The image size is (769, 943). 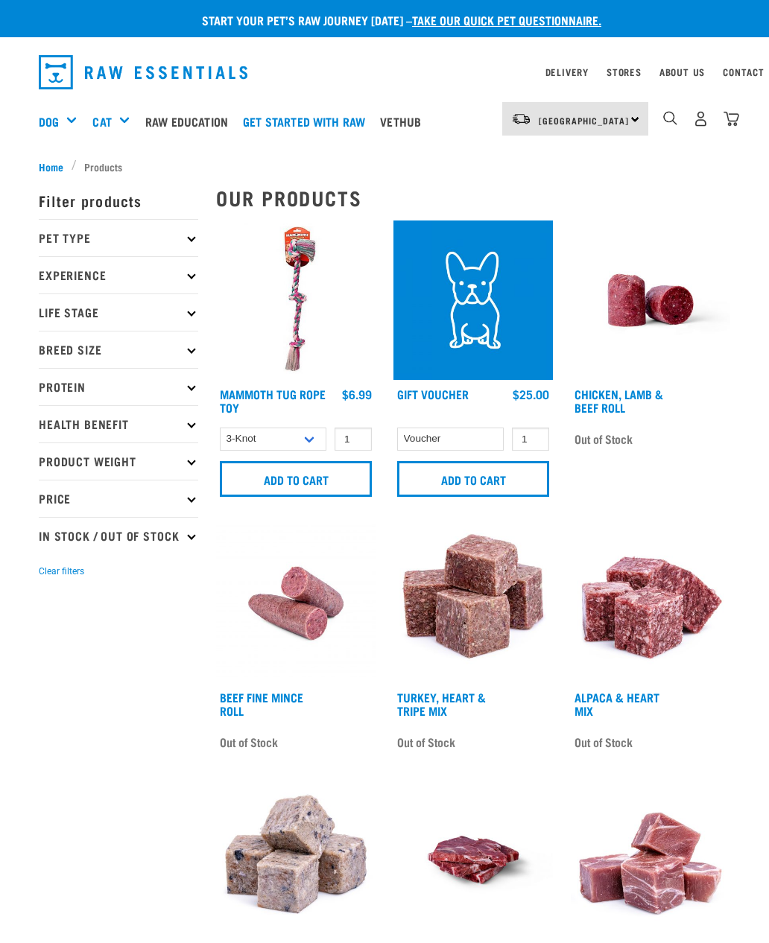 What do you see at coordinates (701, 118) in the screenshot?
I see `img: user.png` at bounding box center [701, 118].